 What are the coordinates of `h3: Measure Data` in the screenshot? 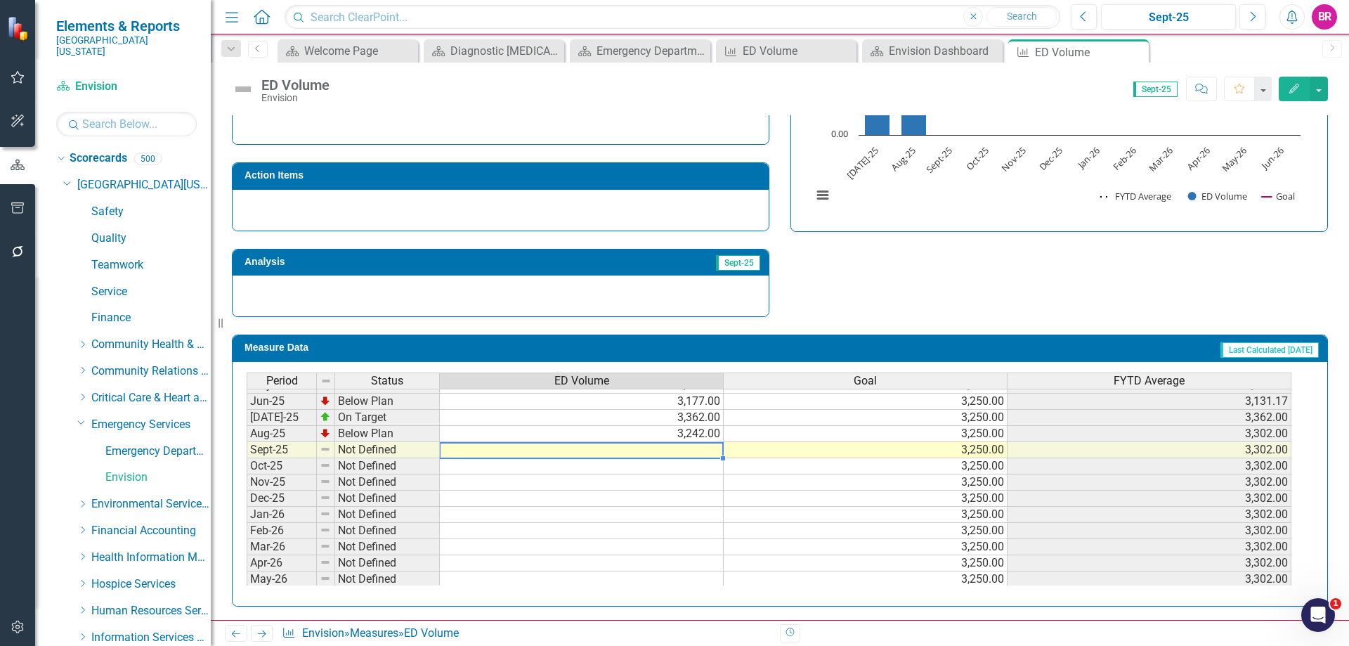 It's located at (455, 347).